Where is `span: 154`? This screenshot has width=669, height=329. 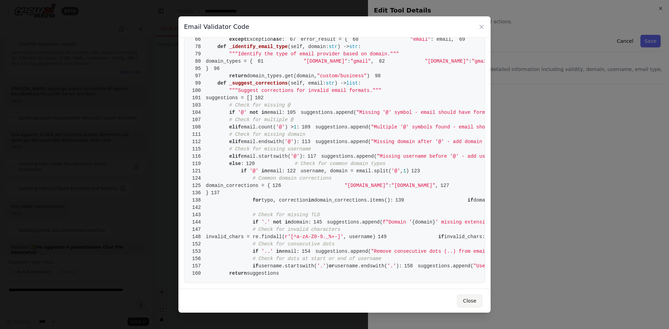
span: 154 is located at coordinates (308, 252).